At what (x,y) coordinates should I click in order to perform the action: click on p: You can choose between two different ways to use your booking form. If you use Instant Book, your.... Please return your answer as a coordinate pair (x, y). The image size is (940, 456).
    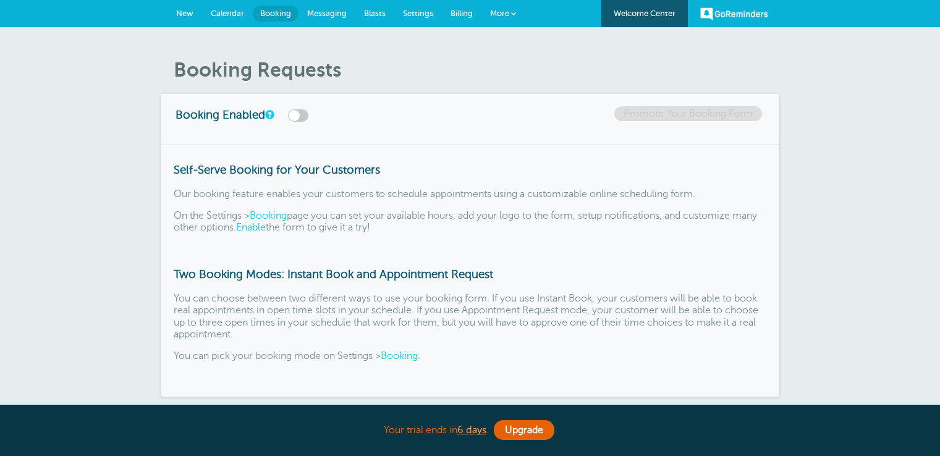
    Looking at the image, I should click on (470, 317).